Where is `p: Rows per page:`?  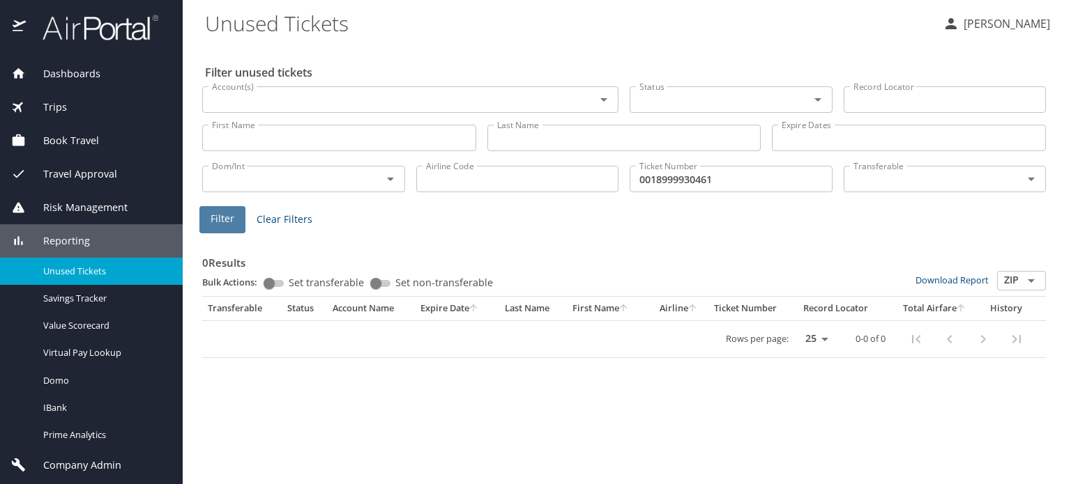
p: Rows per page: is located at coordinates (757, 339).